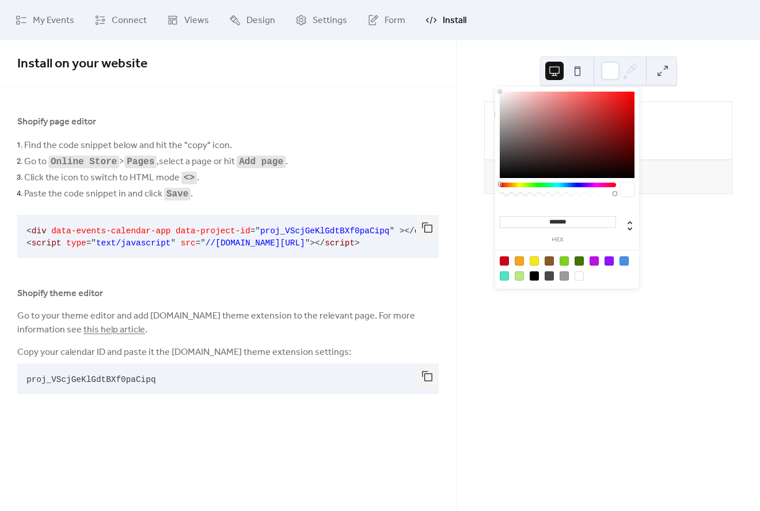 The height and width of the screenshot is (511, 760). What do you see at coordinates (213, 231) in the screenshot?
I see `span: data-project-id` at bounding box center [213, 231].